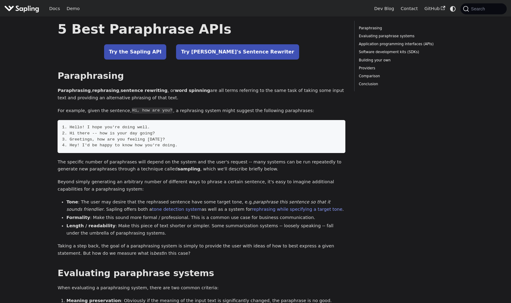 This screenshot has width=511, height=303. Describe the element at coordinates (201, 166) in the screenshot. I see `p: The specific number of paraphrases will depend on the system and the user's request -- many syste...` at that location.